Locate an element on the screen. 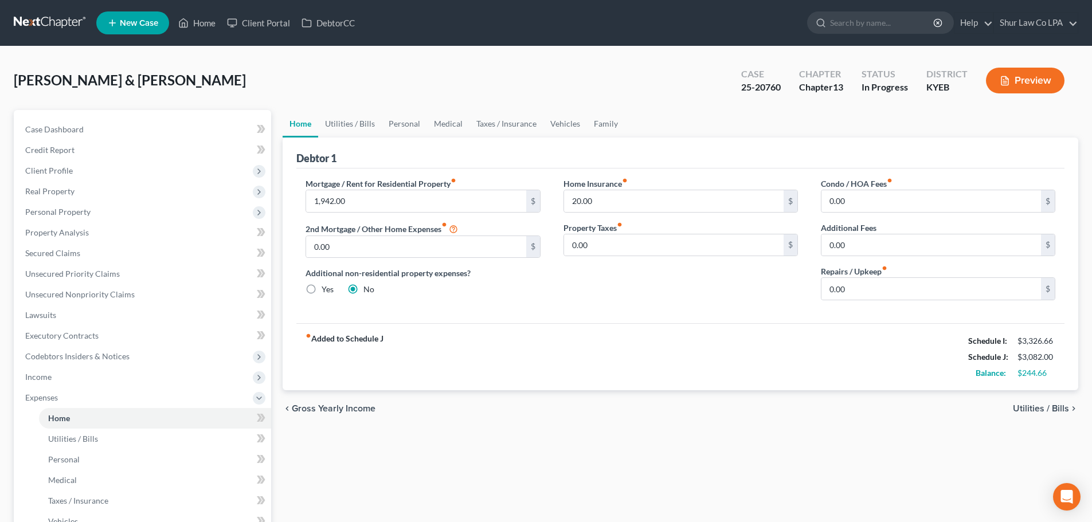 The height and width of the screenshot is (522, 1092). a: Unsecured Priority Claims is located at coordinates (143, 274).